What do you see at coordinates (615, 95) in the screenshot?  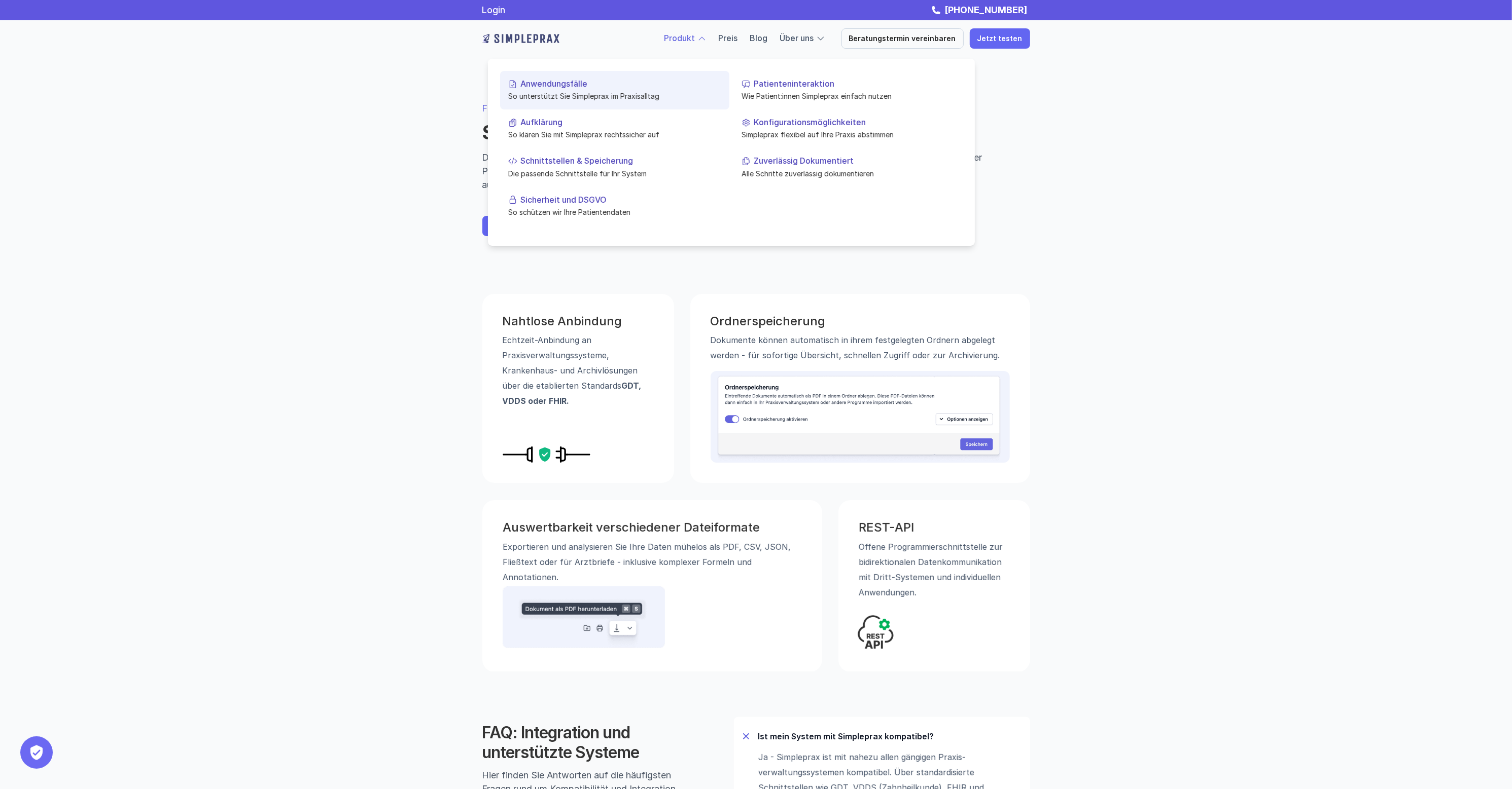 I see `p: So unterstützt Sie Simpleprax im Praxisalltag` at bounding box center [615, 95].